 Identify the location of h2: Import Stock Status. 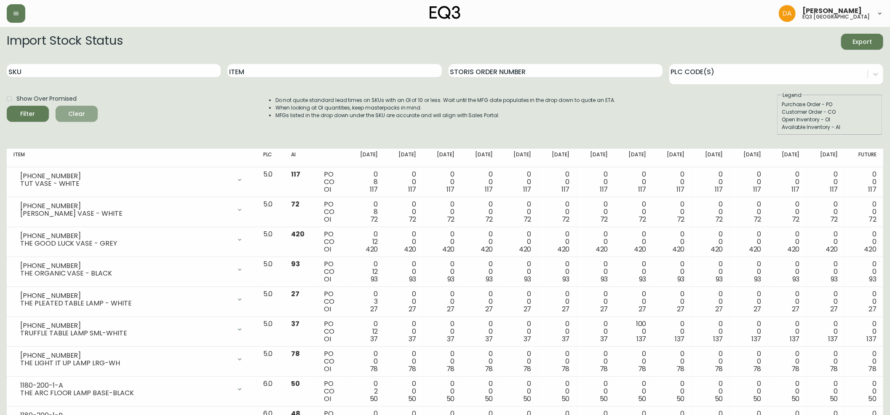
(64, 42).